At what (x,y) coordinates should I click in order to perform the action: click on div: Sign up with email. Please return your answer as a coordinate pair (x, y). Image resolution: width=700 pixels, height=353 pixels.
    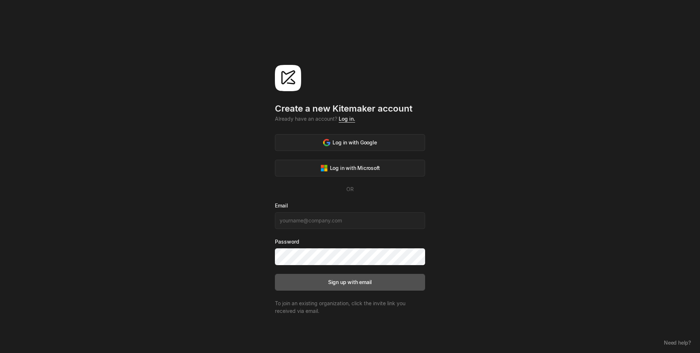
    Looking at the image, I should click on (350, 282).